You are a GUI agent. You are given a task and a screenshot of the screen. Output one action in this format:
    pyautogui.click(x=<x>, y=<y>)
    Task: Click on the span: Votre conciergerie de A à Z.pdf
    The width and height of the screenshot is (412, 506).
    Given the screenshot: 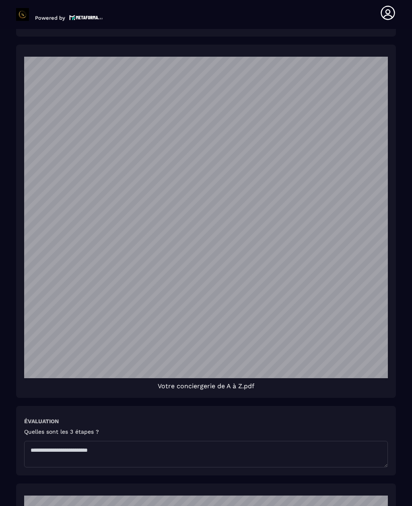 What is the action you would take?
    pyautogui.click(x=206, y=386)
    